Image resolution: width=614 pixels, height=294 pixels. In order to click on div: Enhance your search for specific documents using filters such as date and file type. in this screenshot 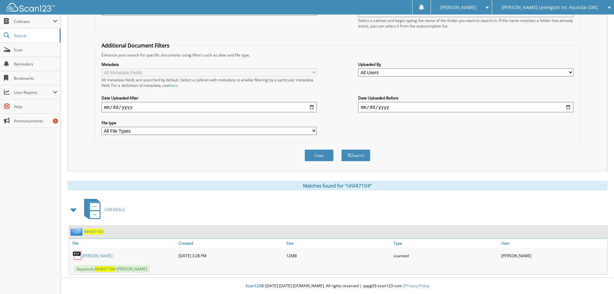, I will do `click(338, 55)`.